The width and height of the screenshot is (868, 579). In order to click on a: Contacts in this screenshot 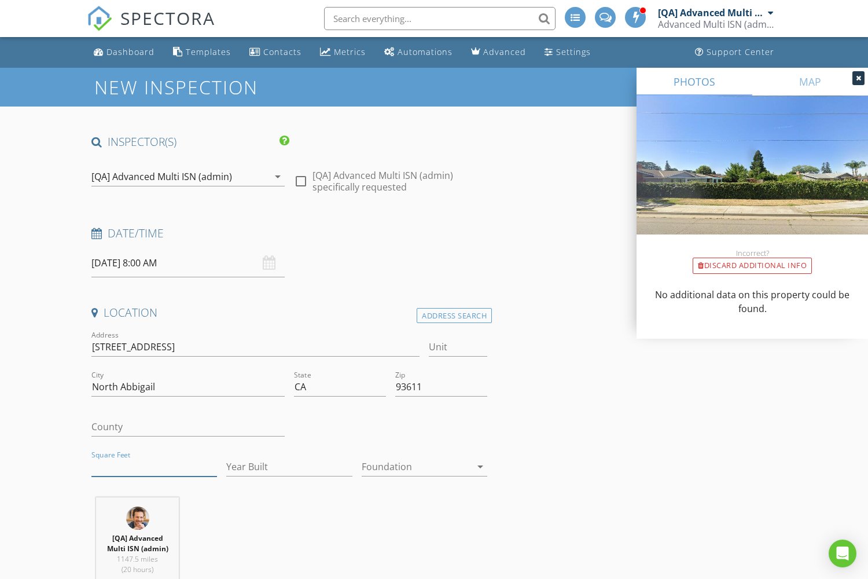, I will do `click(275, 52)`.